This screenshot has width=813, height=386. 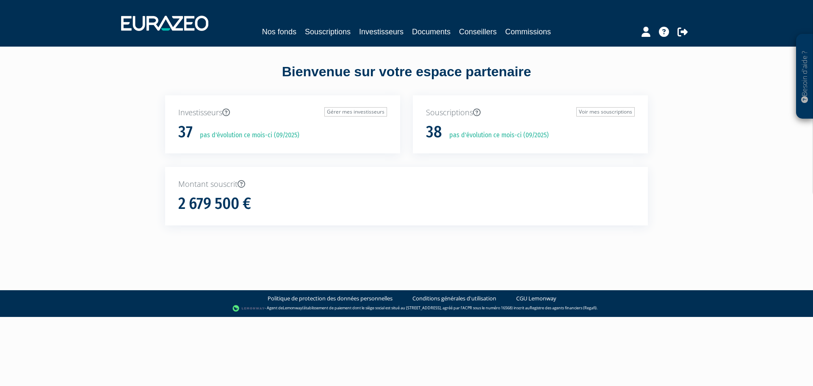 What do you see at coordinates (165, 23) in the screenshot?
I see `img: 1732889491-logotype_eurazeo_blanc_rvb.png` at bounding box center [165, 23].